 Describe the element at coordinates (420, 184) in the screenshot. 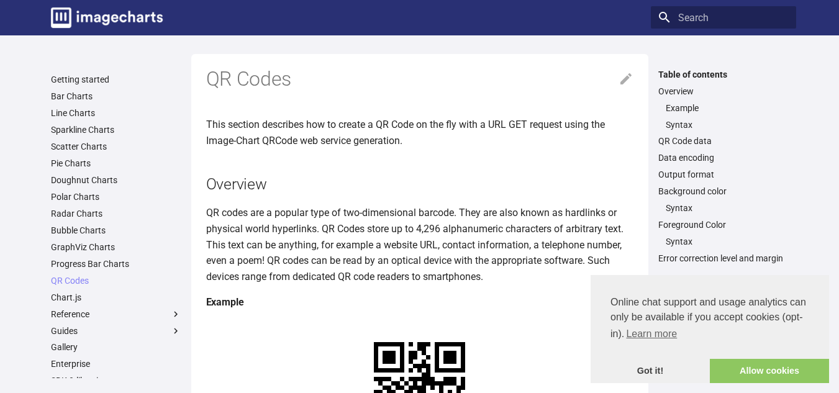

I see `h2: Overview` at that location.